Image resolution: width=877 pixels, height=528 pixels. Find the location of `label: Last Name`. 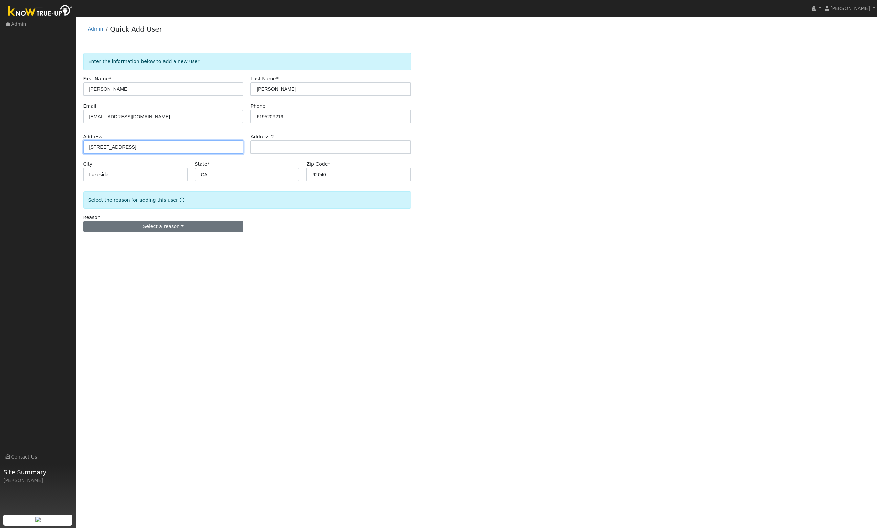

label: Last Name is located at coordinates (264, 79).